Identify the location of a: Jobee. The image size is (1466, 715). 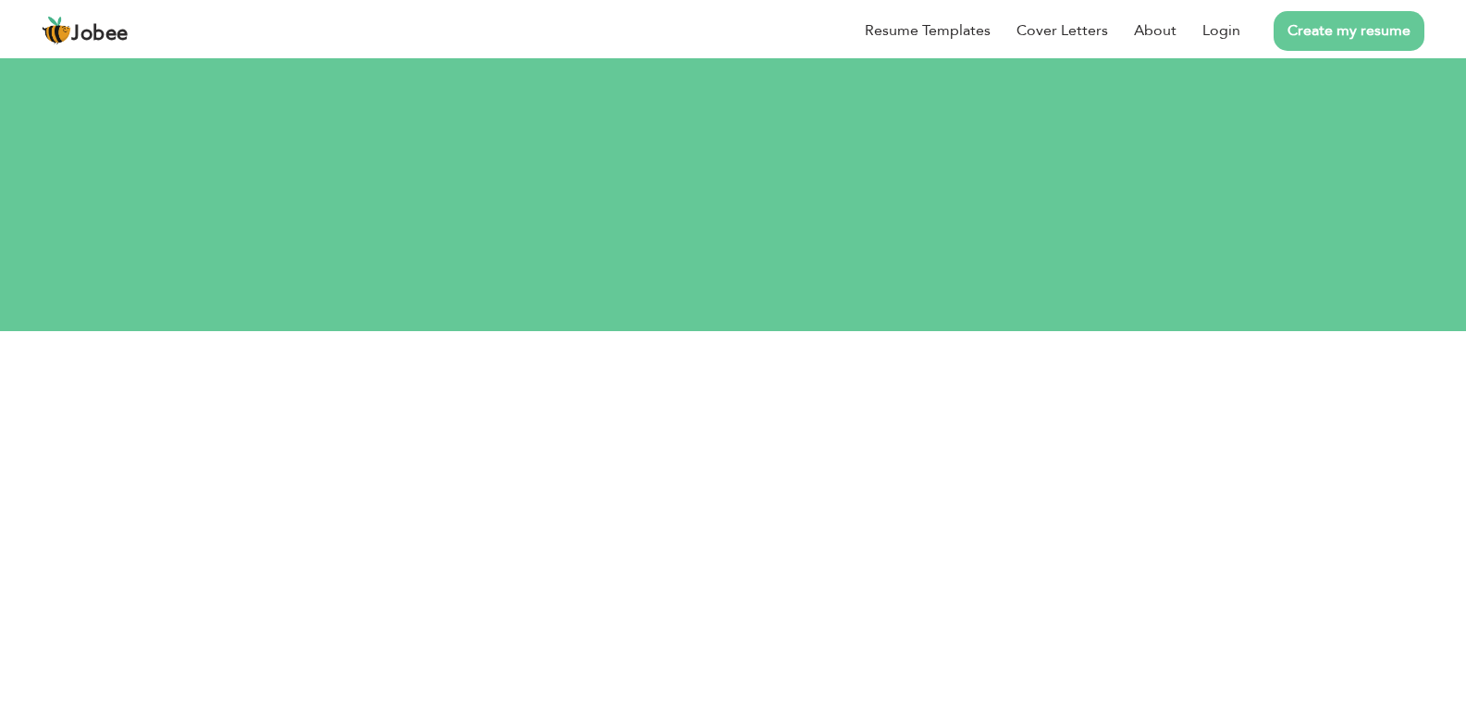
(85, 31).